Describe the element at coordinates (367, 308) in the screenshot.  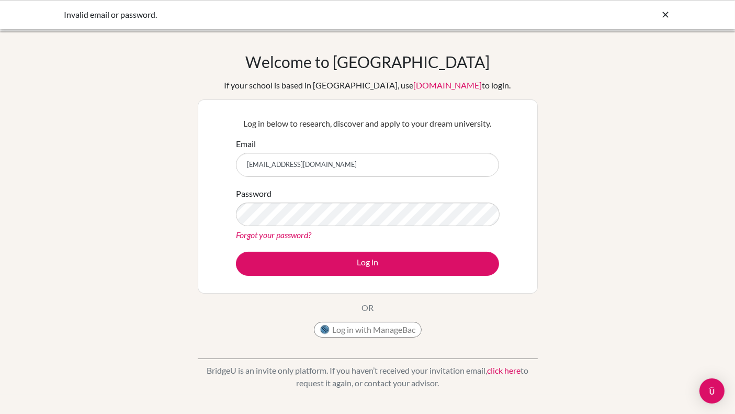
I see `p: OR` at that location.